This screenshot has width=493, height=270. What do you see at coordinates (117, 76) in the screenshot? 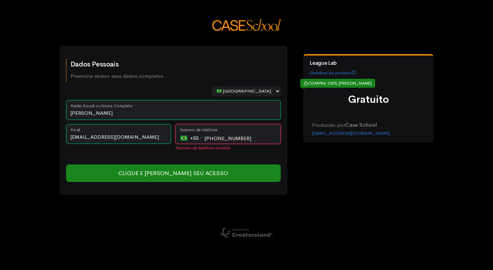
I see `p: Preencha abaixo seus dados completos` at bounding box center [117, 76].